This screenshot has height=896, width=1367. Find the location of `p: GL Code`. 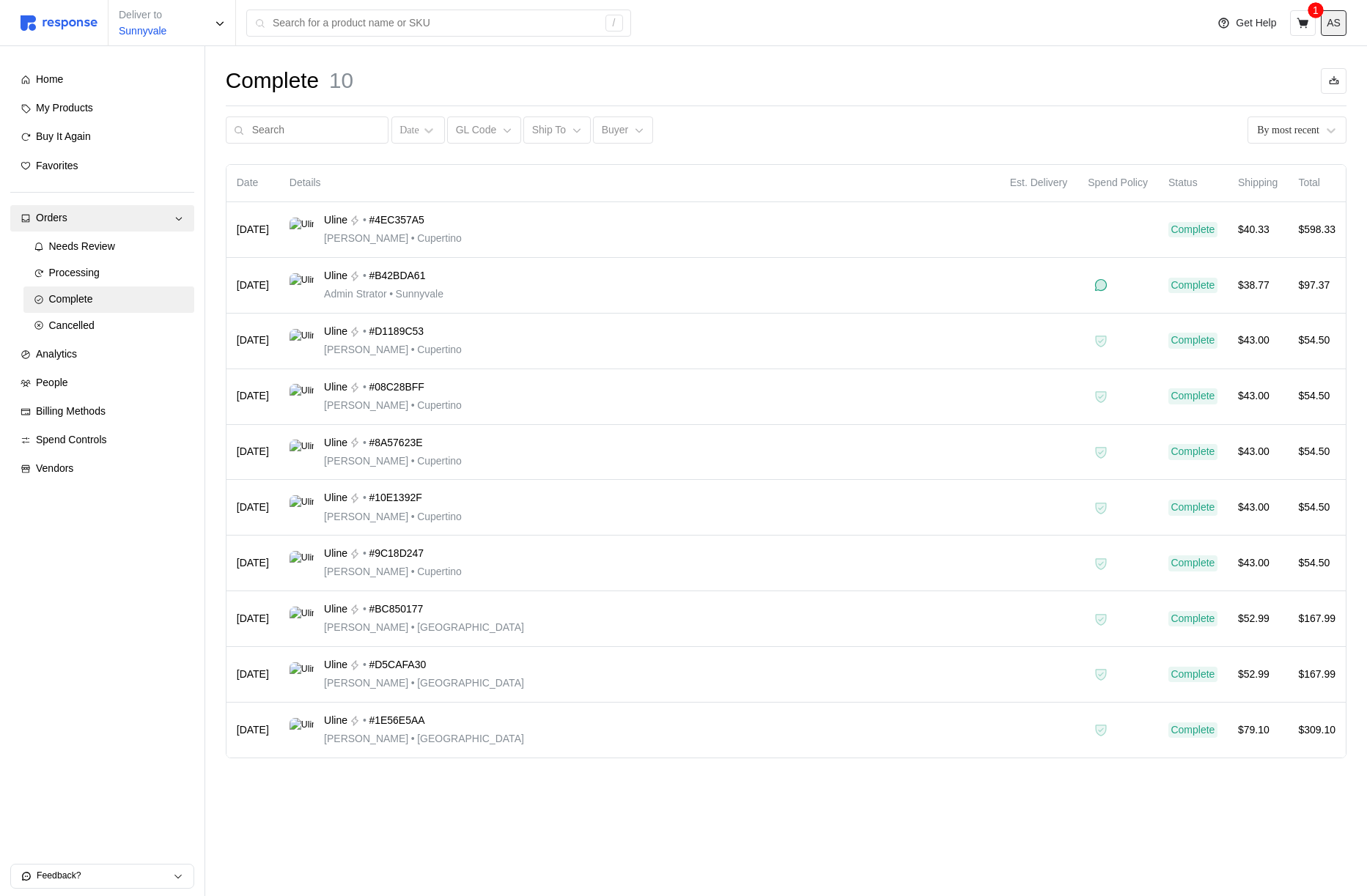

p: GL Code is located at coordinates (476, 131).